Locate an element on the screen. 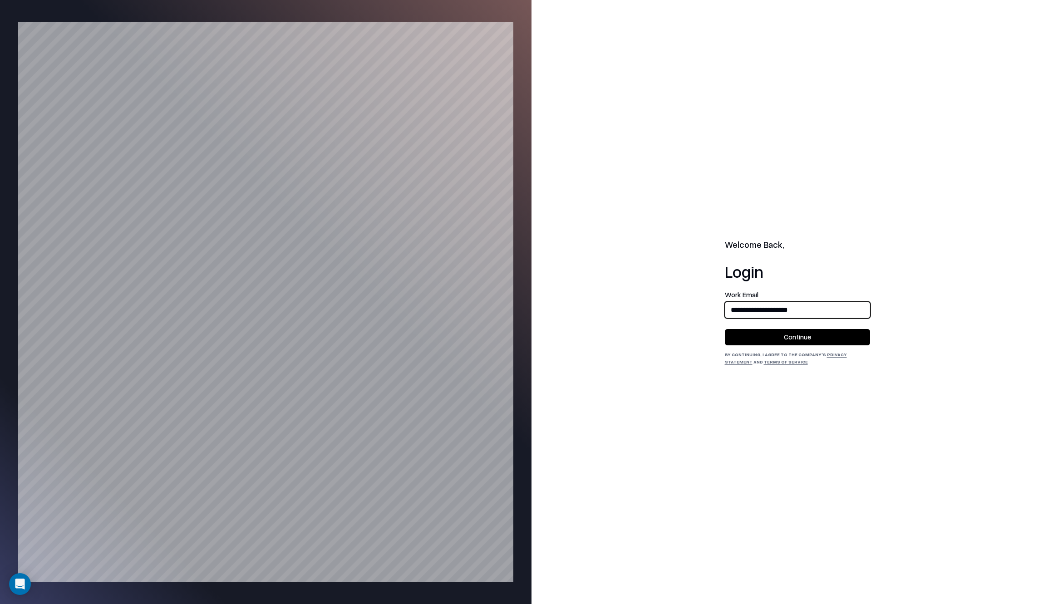  div: By continuing, I agree to the Company's and is located at coordinates (797, 358).